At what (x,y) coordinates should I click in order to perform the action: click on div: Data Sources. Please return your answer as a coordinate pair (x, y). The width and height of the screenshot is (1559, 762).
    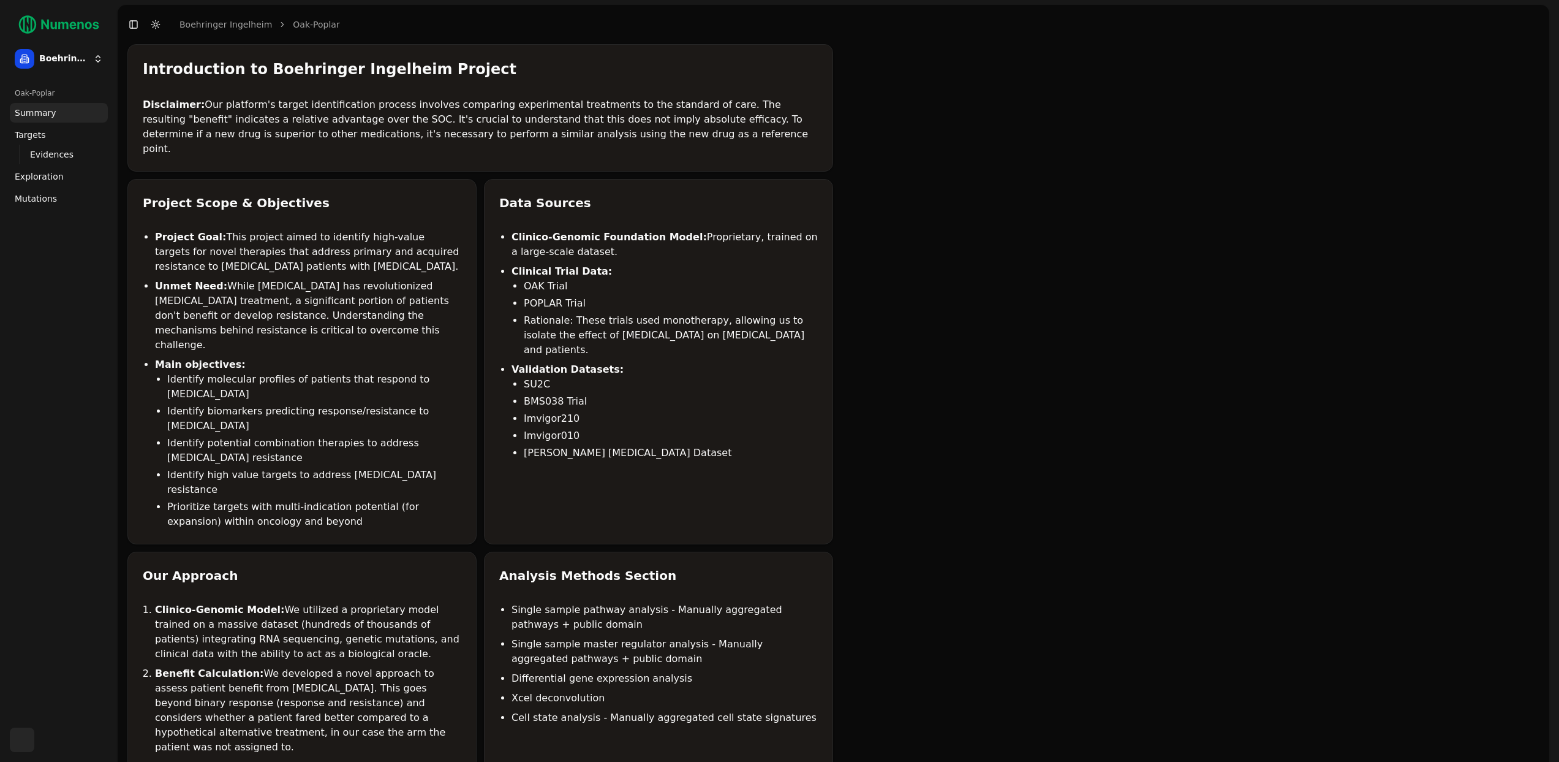
    Looking at the image, I should click on (659, 203).